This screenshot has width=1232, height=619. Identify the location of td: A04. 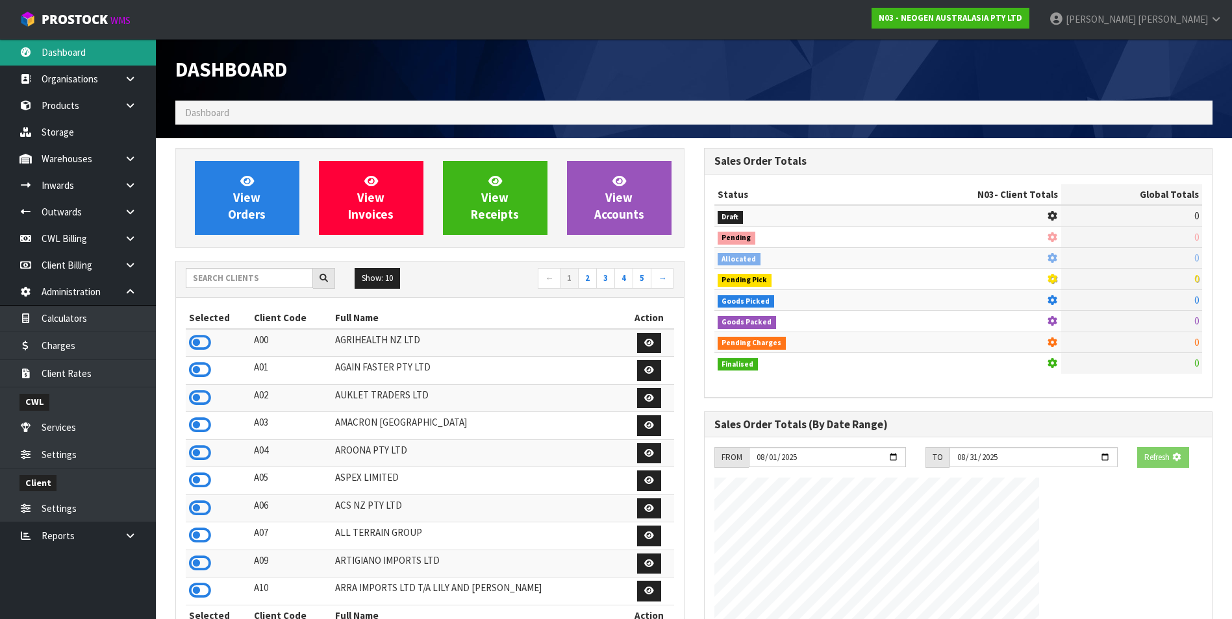
(291, 453).